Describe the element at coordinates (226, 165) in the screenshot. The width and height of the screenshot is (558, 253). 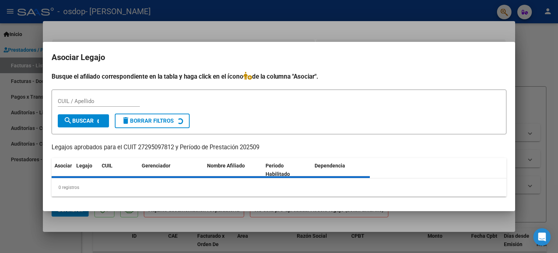
I see `span: Nombre Afiliado` at that location.